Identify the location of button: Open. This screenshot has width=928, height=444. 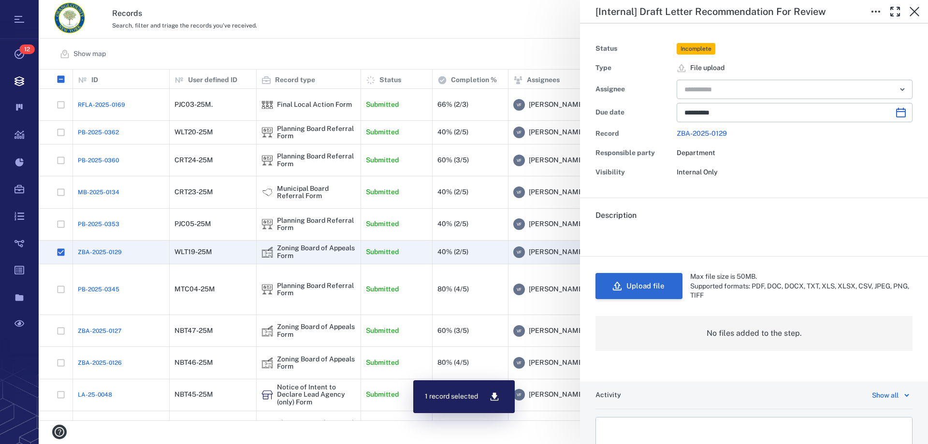
(902, 89).